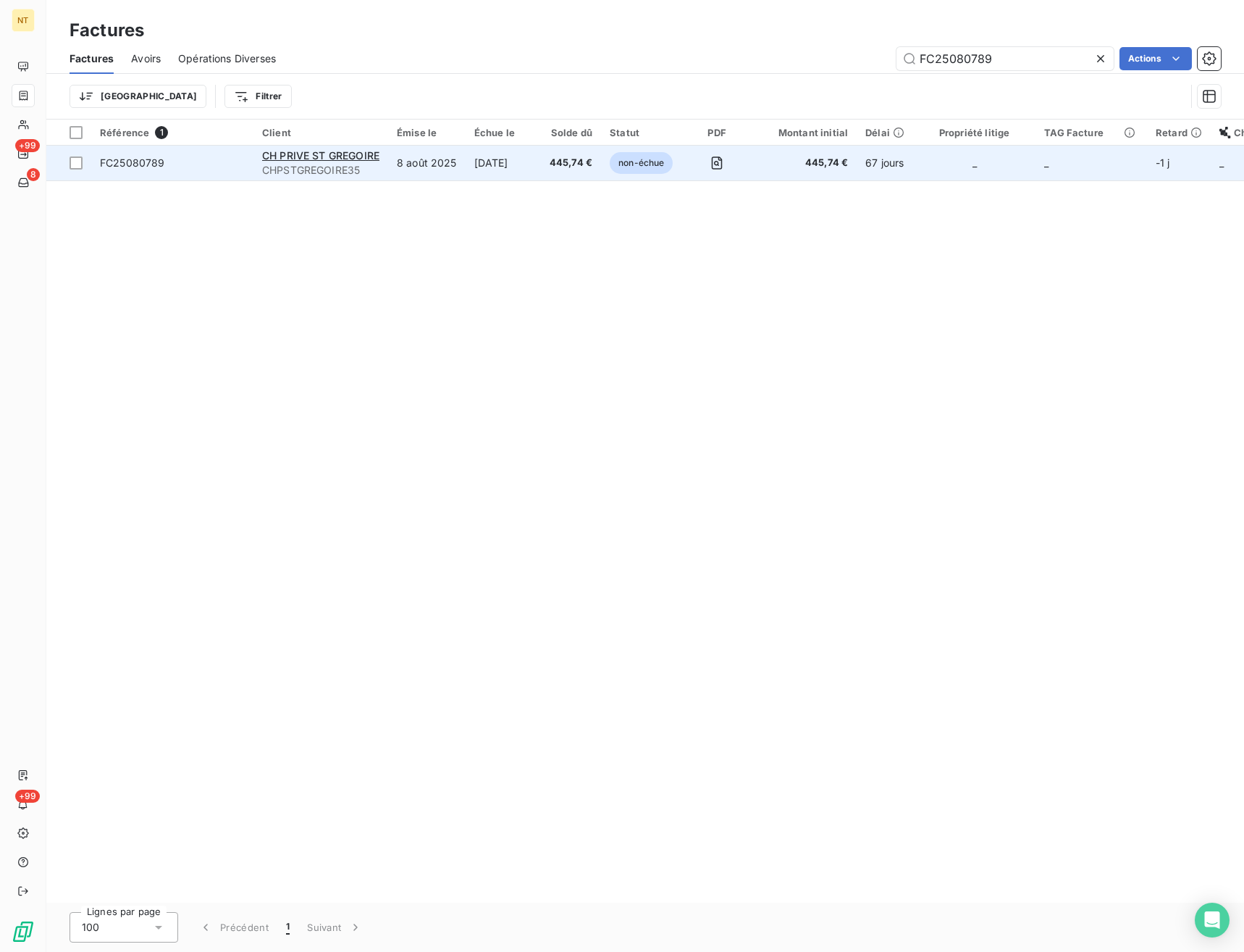 This screenshot has width=1244, height=952. I want to click on td: 8 août 2025, so click(426, 163).